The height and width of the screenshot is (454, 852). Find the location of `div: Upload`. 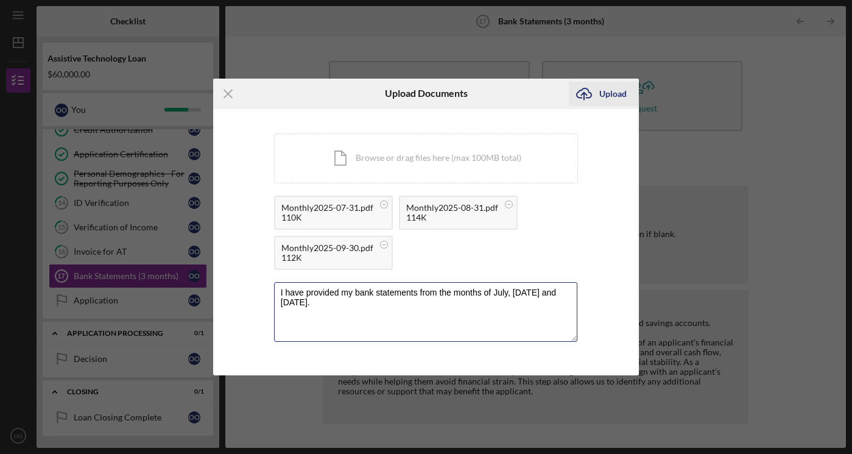

div: Upload is located at coordinates (613, 94).